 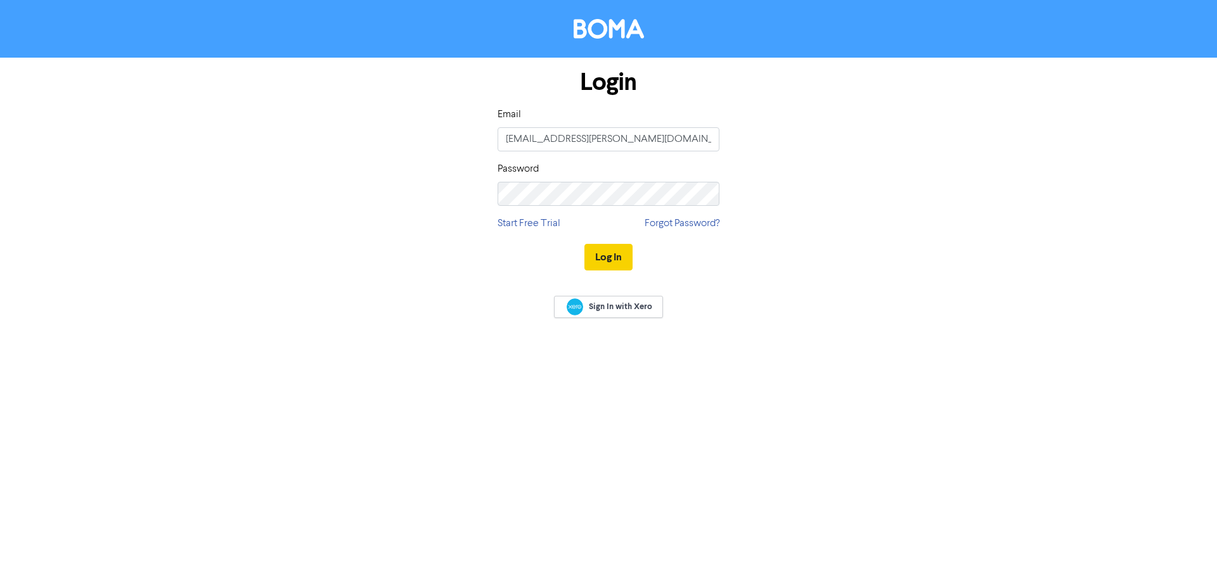 I want to click on span: Sign In with Xero, so click(x=620, y=307).